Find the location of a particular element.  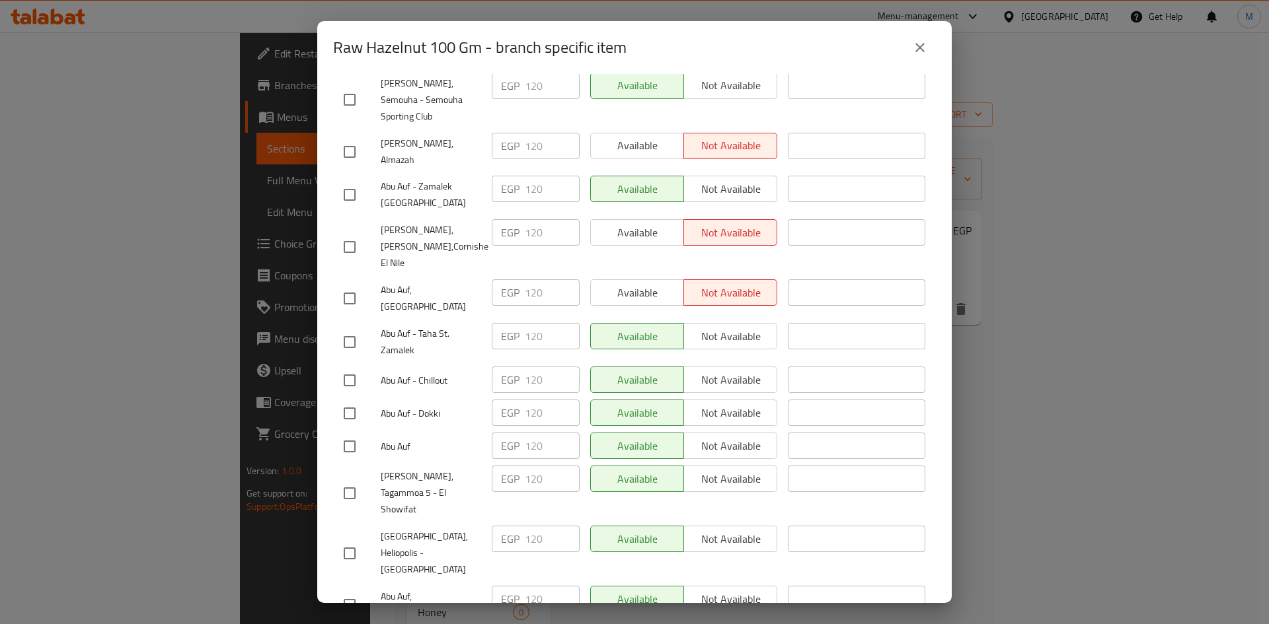

span: Abu Auf - Dokki is located at coordinates (431, 414).